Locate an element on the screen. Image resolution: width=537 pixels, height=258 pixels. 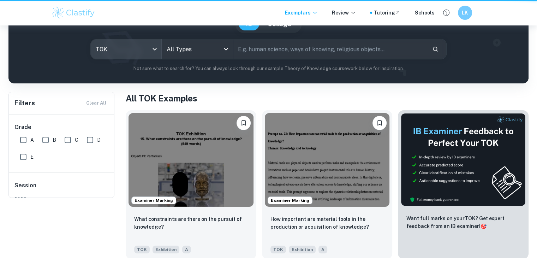
span: E is located at coordinates (32, 157).